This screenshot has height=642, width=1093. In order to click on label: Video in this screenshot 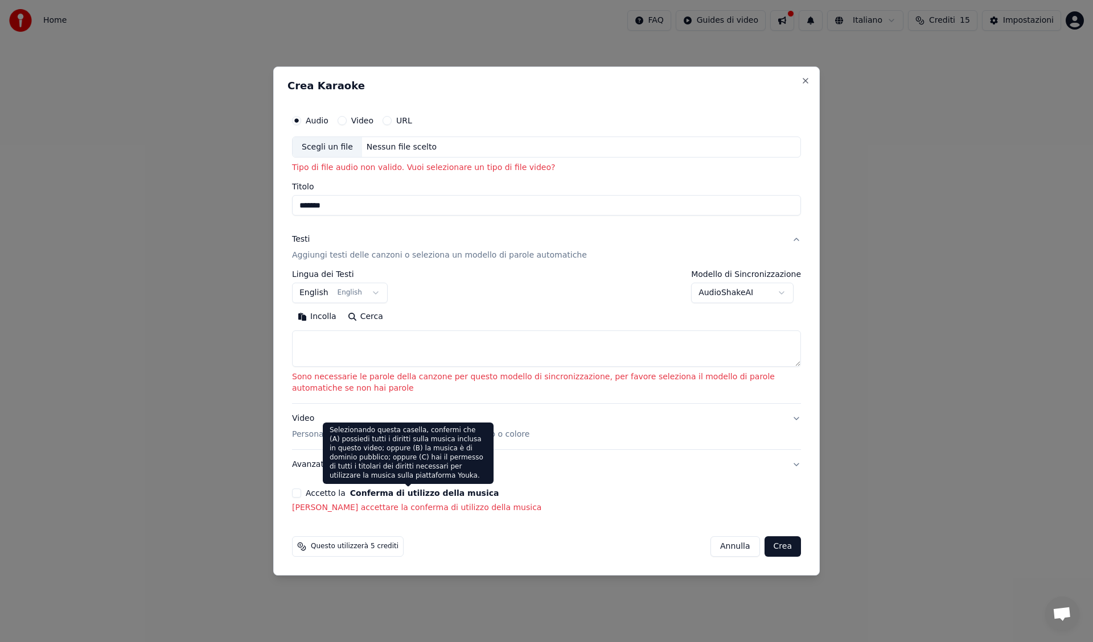, I will do `click(362, 121)`.